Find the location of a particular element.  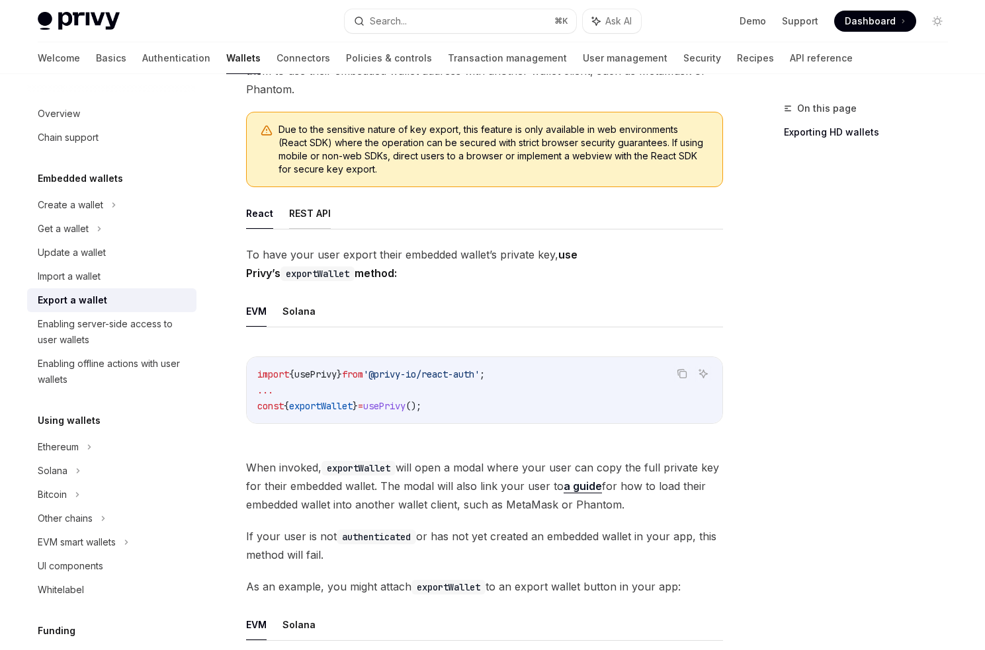

div: Overview is located at coordinates (59, 114).